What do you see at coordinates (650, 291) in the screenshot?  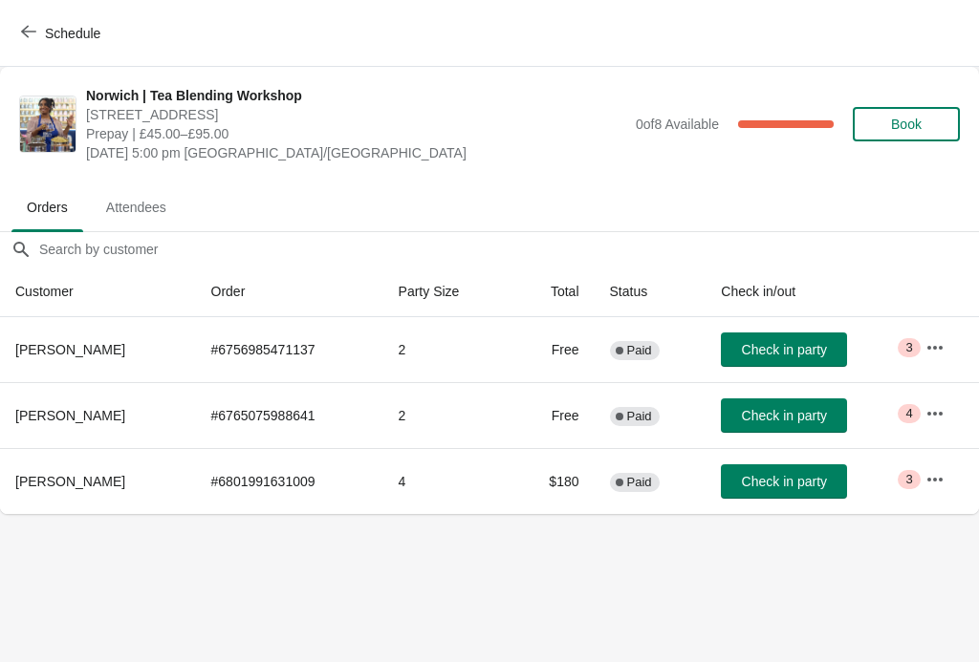 I see `th: Status` at bounding box center [650, 291].